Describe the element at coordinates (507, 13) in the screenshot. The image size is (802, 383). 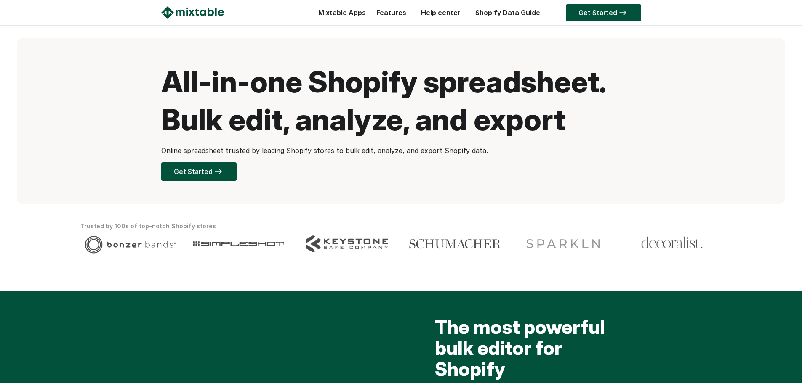
I see `a: Shopify Data Guide` at that location.